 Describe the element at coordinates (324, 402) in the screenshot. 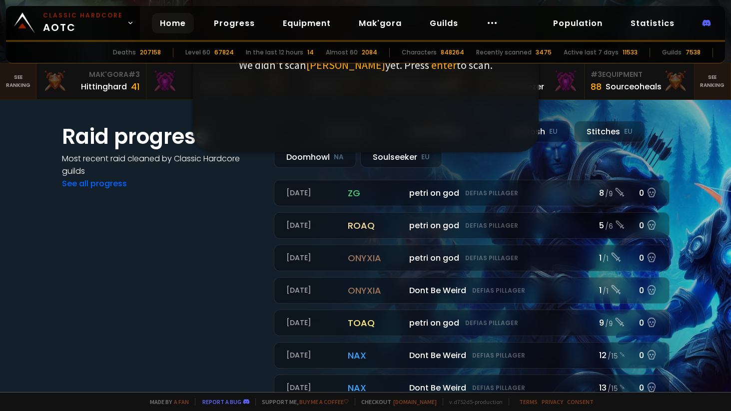

I see `a: Buy me a coffee` at that location.